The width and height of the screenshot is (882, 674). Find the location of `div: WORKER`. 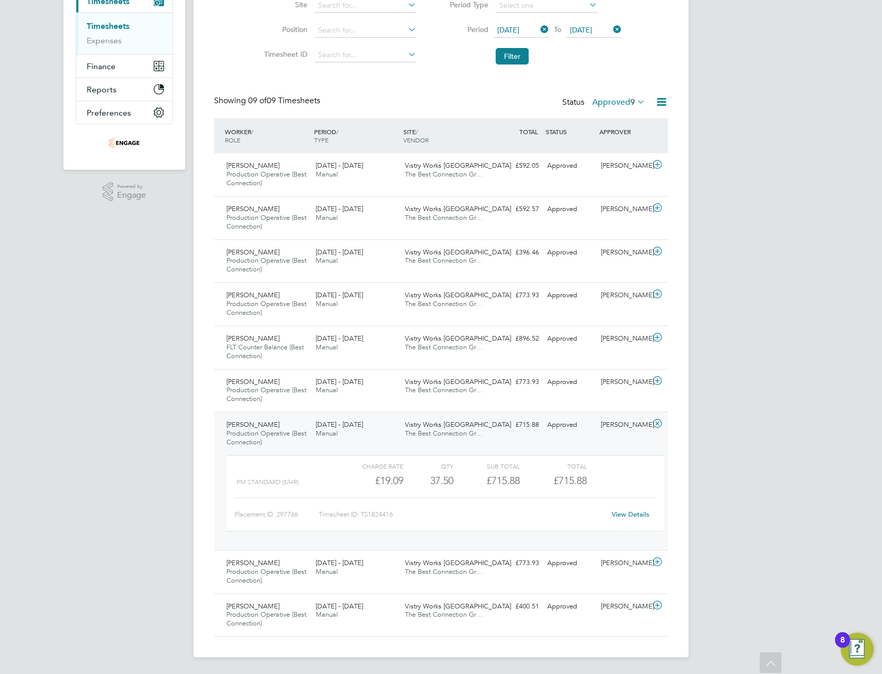

div: WORKER is located at coordinates (267, 136).